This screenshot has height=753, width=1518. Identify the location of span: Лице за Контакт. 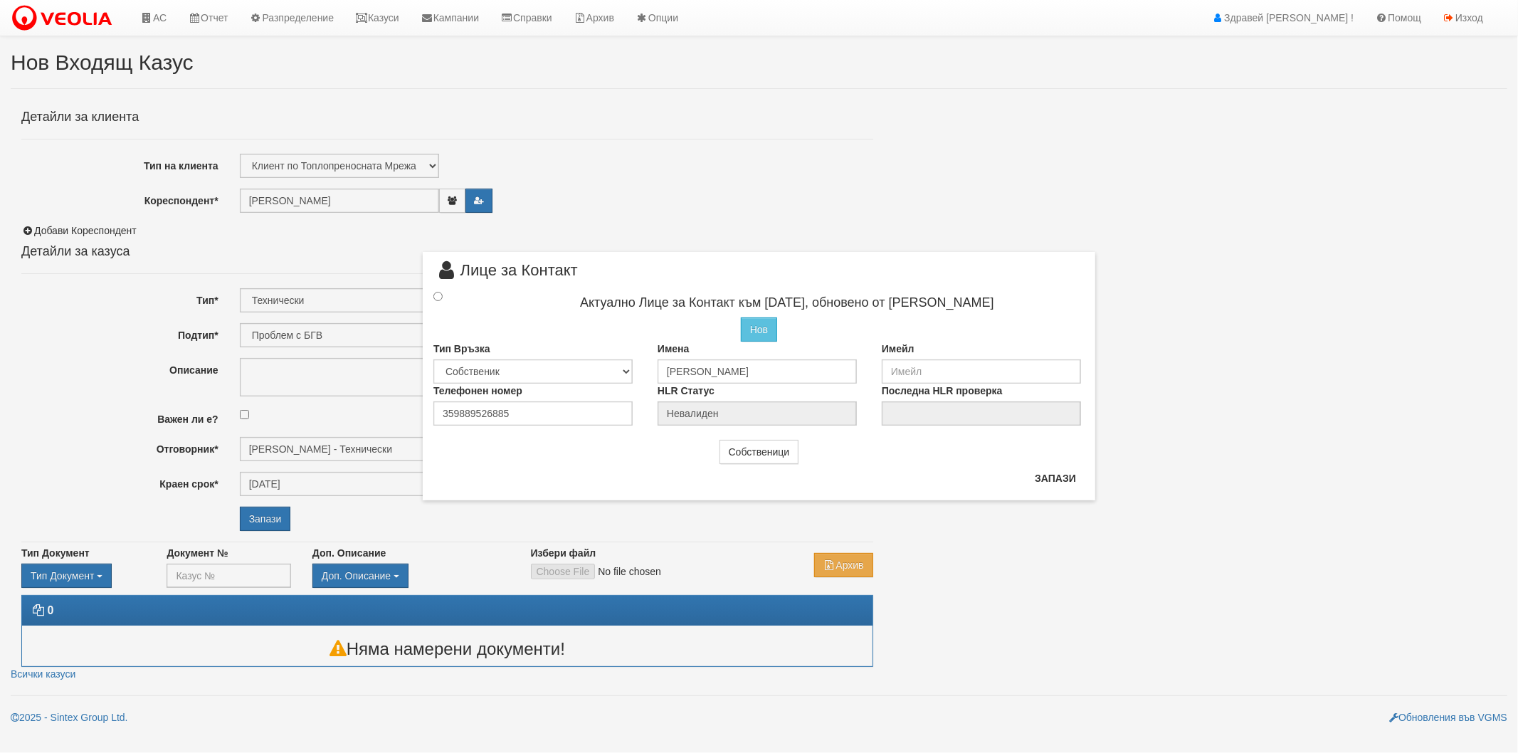
(505, 275).